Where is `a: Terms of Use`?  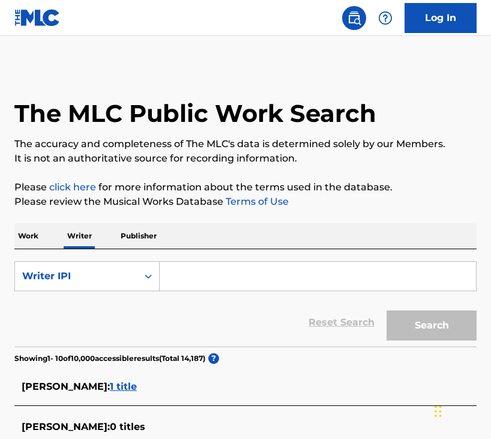 a: Terms of Use is located at coordinates (256, 201).